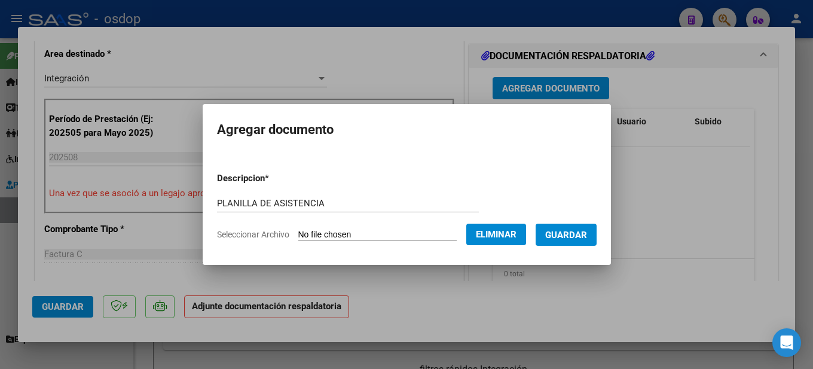  Describe the element at coordinates (253, 234) in the screenshot. I see `span: Seleccionar Archivo` at that location.